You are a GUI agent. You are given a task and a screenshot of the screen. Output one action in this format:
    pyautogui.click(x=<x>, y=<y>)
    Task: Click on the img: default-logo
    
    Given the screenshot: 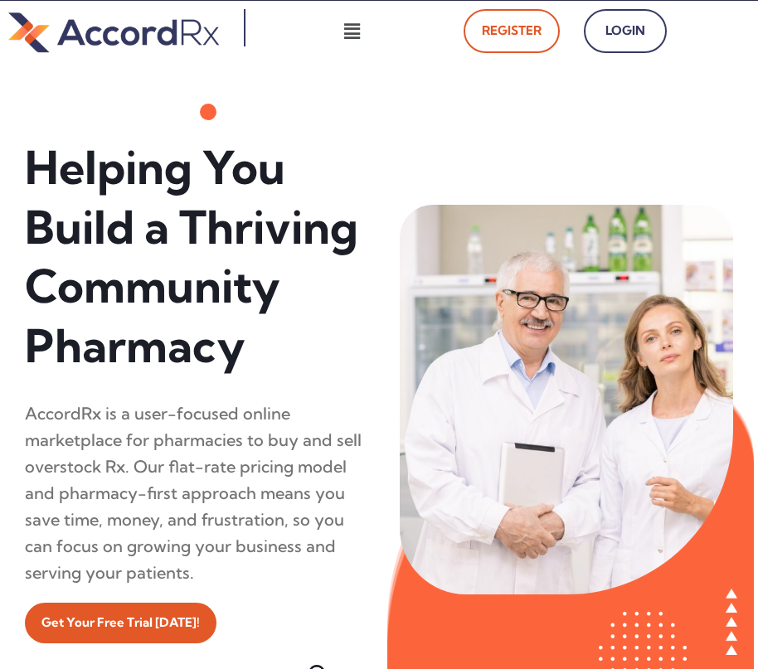 What is the action you would take?
    pyautogui.click(x=114, y=32)
    